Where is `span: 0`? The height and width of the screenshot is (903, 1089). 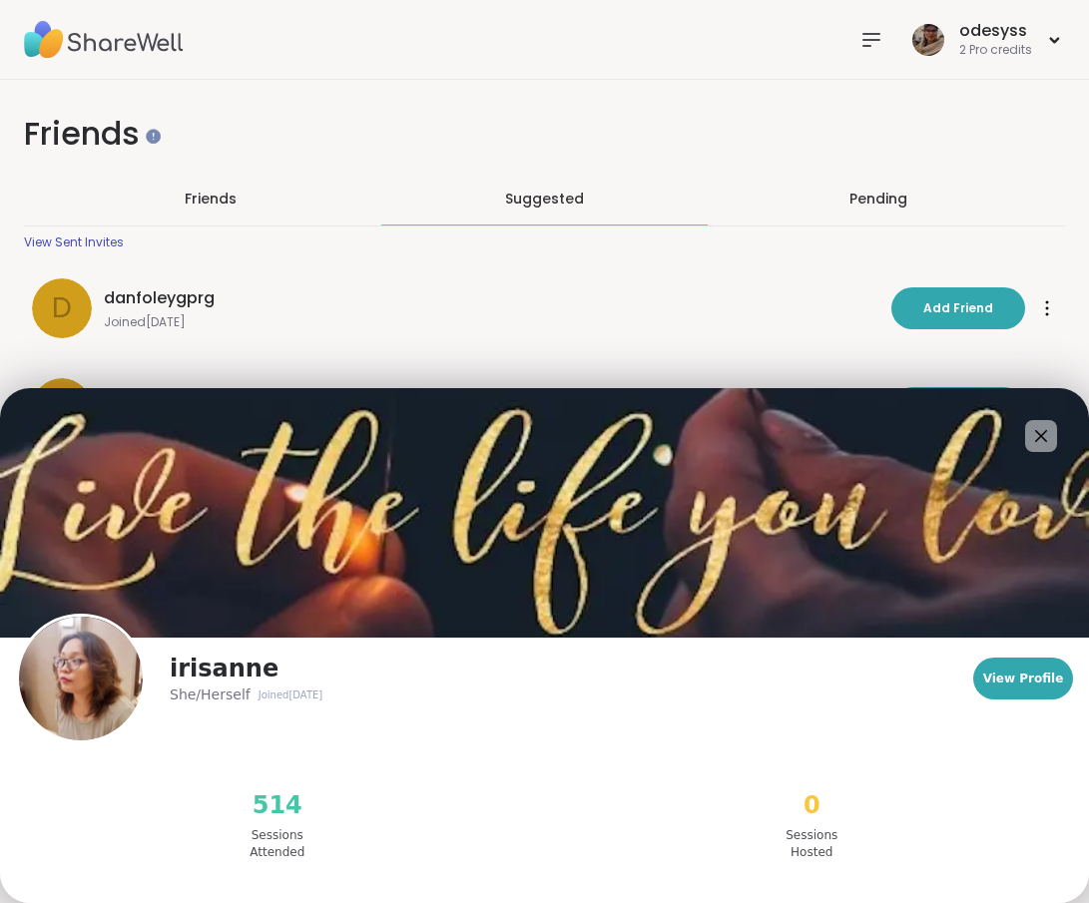 span: 0 is located at coordinates (811, 805).